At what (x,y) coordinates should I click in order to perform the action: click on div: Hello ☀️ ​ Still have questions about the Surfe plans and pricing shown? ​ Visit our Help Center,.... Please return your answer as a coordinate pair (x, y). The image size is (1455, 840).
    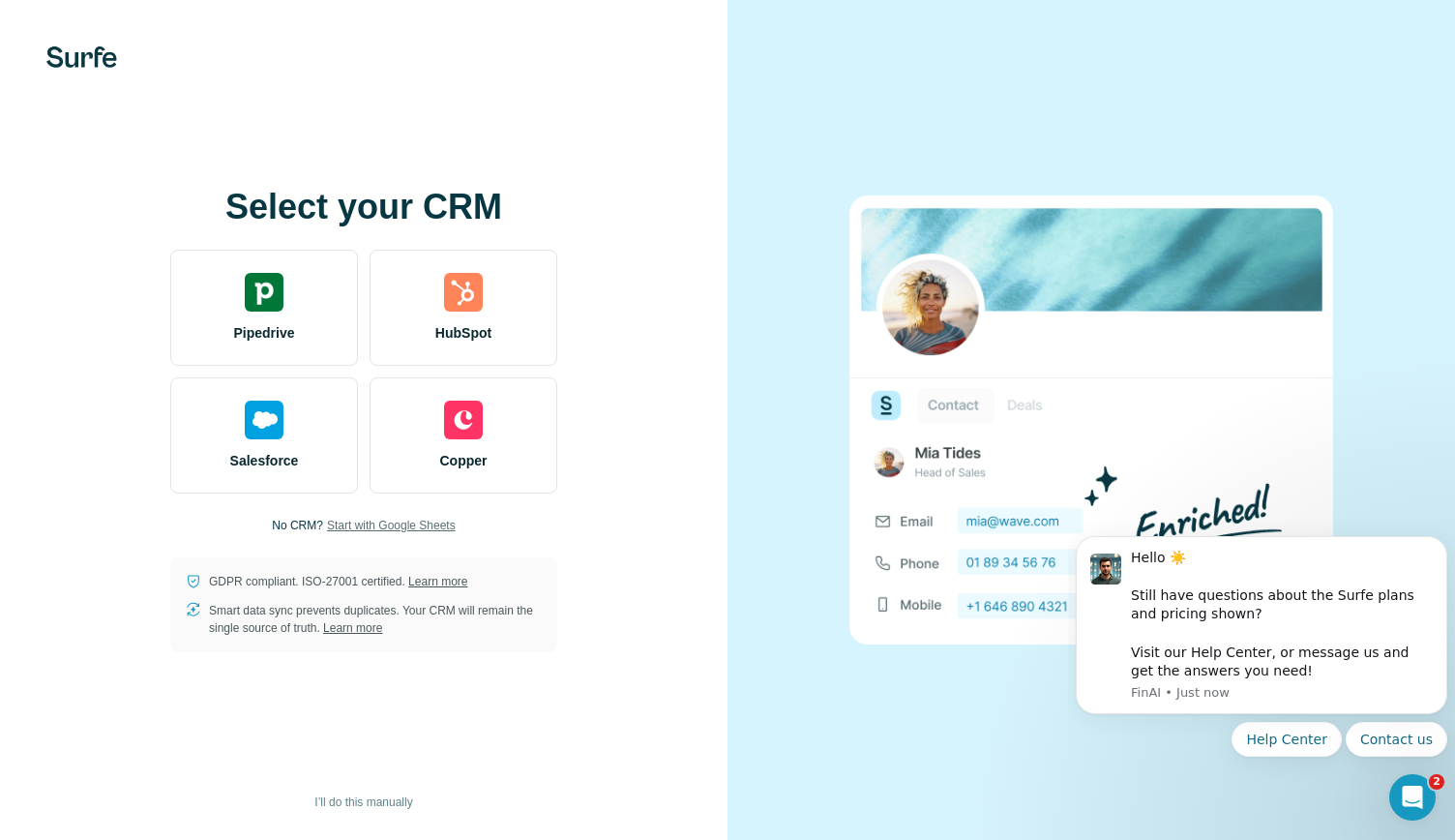
    Looking at the image, I should click on (214, 102).